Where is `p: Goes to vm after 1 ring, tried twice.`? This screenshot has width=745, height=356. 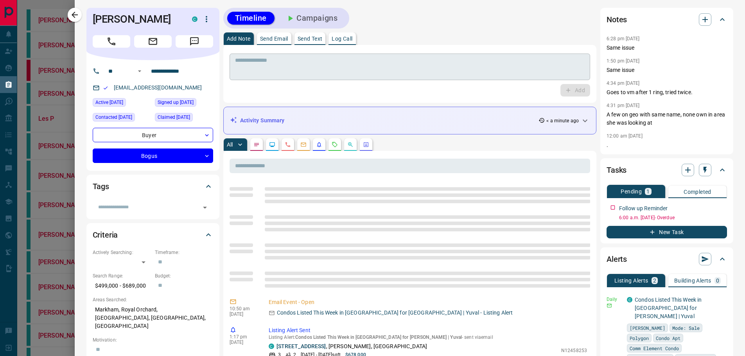
p: Goes to vm after 1 ring, tried twice. is located at coordinates (667, 92).